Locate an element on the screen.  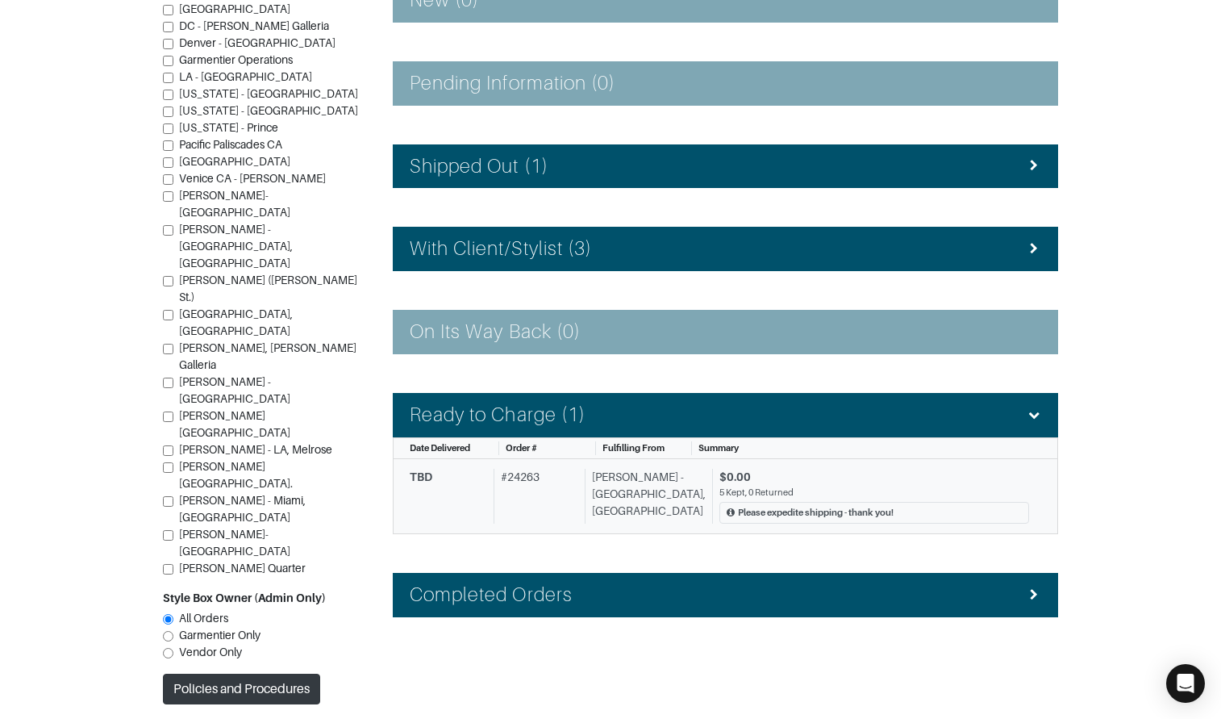
h4: Completed Orders is located at coordinates (491, 594).